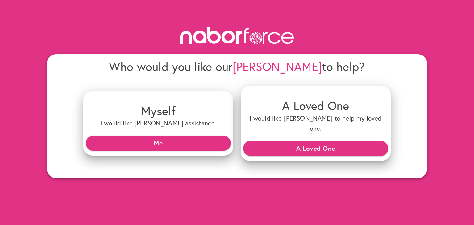 The height and width of the screenshot is (225, 474). I want to click on span: A Loved One, so click(316, 148).